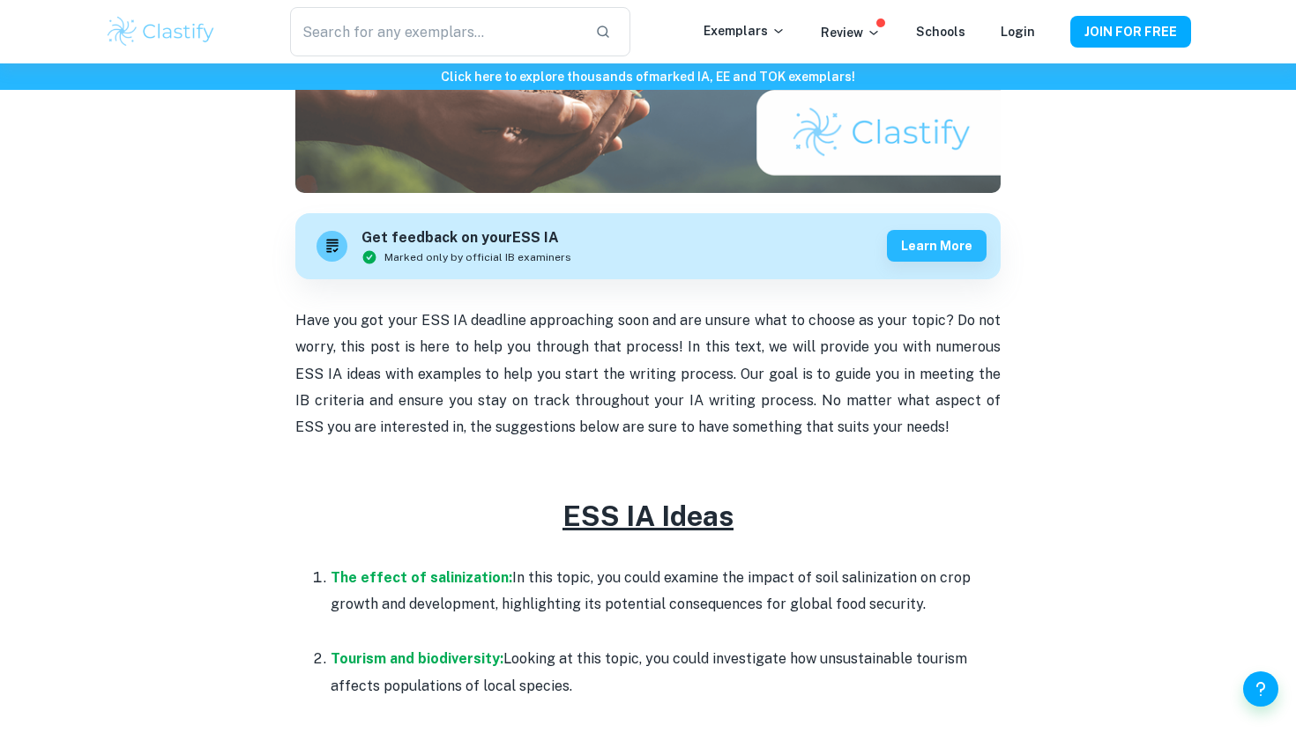 Image resolution: width=1296 pixels, height=733 pixels. I want to click on a: Clastify logo, so click(160, 32).